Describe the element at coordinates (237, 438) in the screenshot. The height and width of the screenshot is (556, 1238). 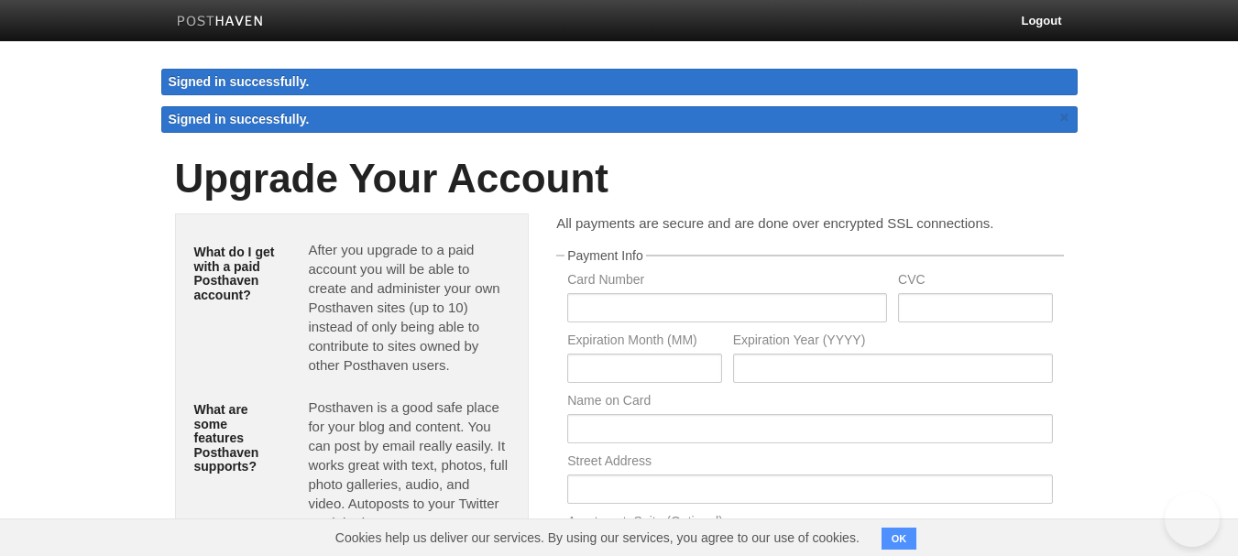
I see `h5: What are some features Posthaven supports?` at that location.